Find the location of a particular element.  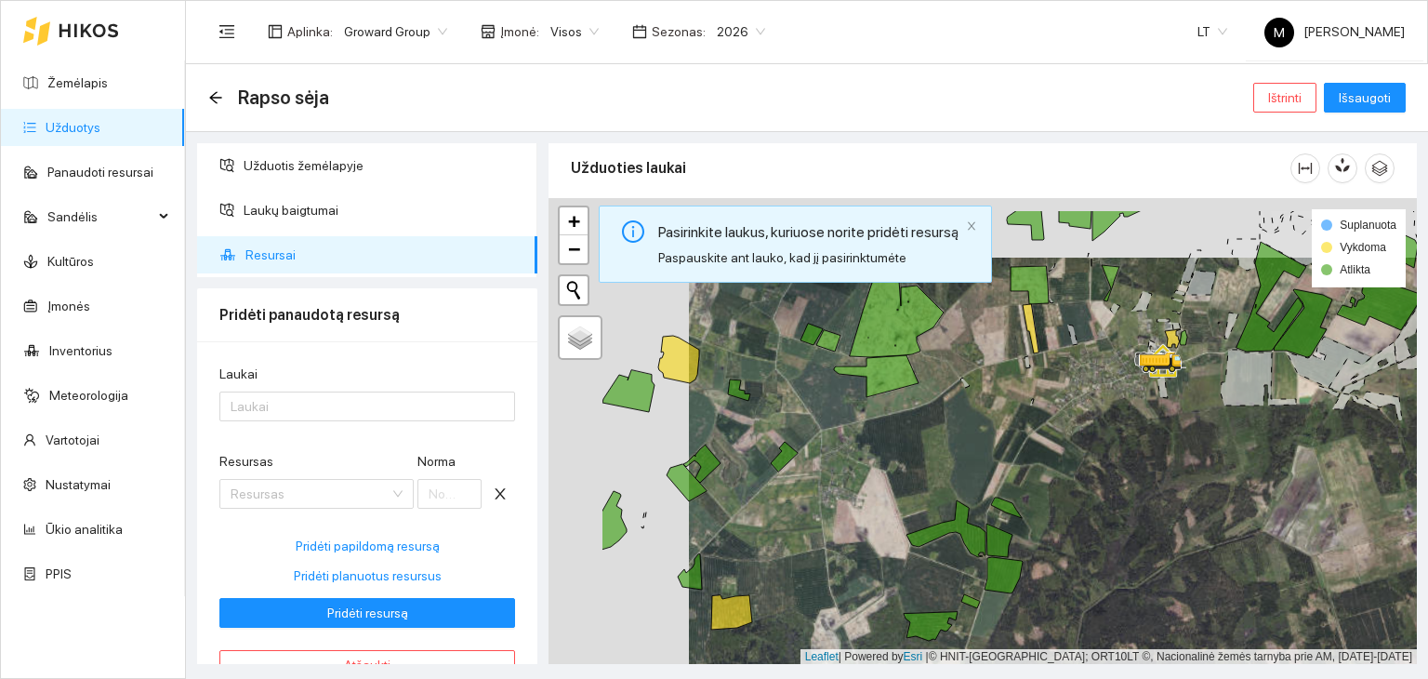

span: Resursai is located at coordinates (384, 255).